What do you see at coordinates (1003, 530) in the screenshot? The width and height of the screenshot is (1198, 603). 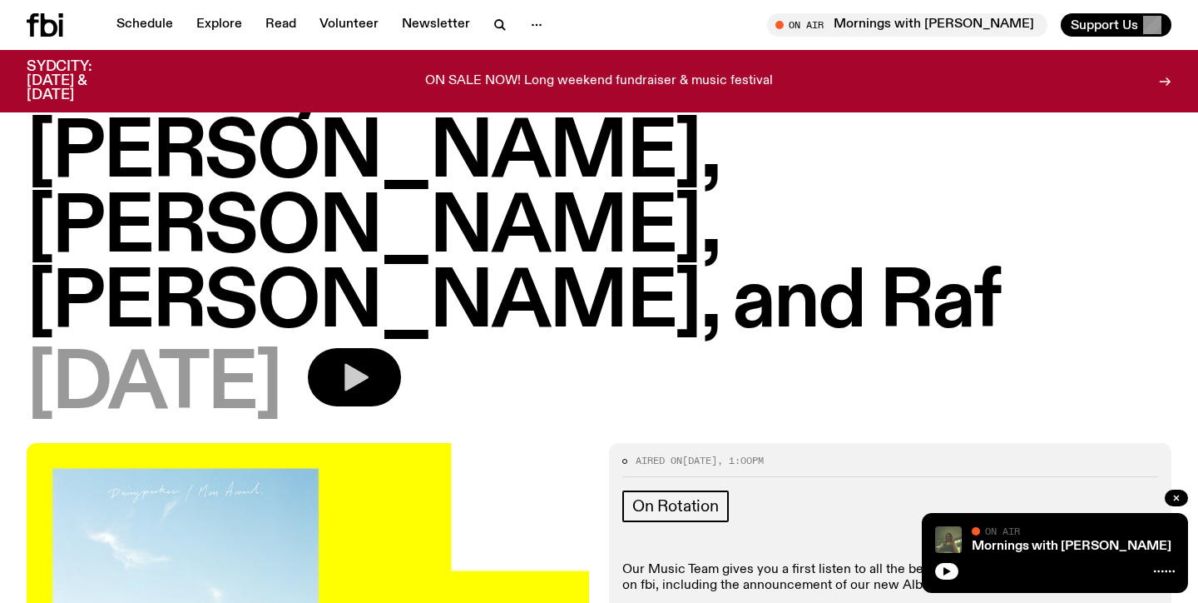 I see `span: On Air` at bounding box center [1003, 530].